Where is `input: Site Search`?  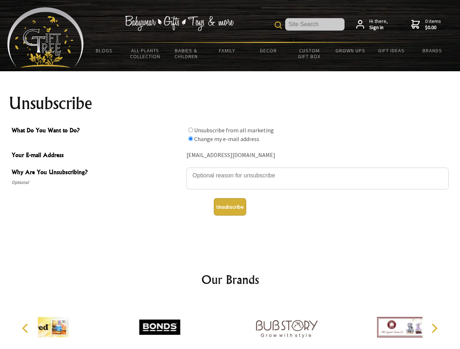 input: Site Search is located at coordinates (315, 24).